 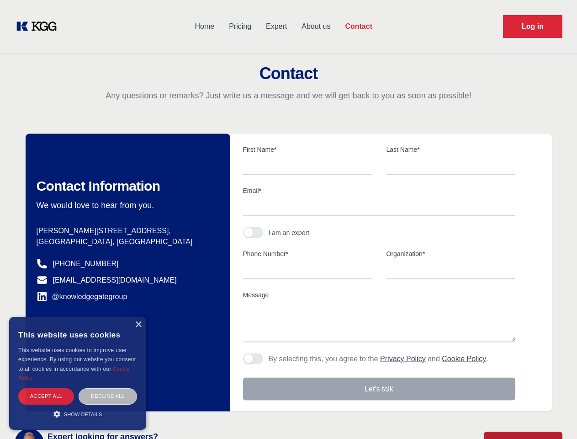 What do you see at coordinates (403, 358) in the screenshot?
I see `a: Privacy Policy` at bounding box center [403, 358].